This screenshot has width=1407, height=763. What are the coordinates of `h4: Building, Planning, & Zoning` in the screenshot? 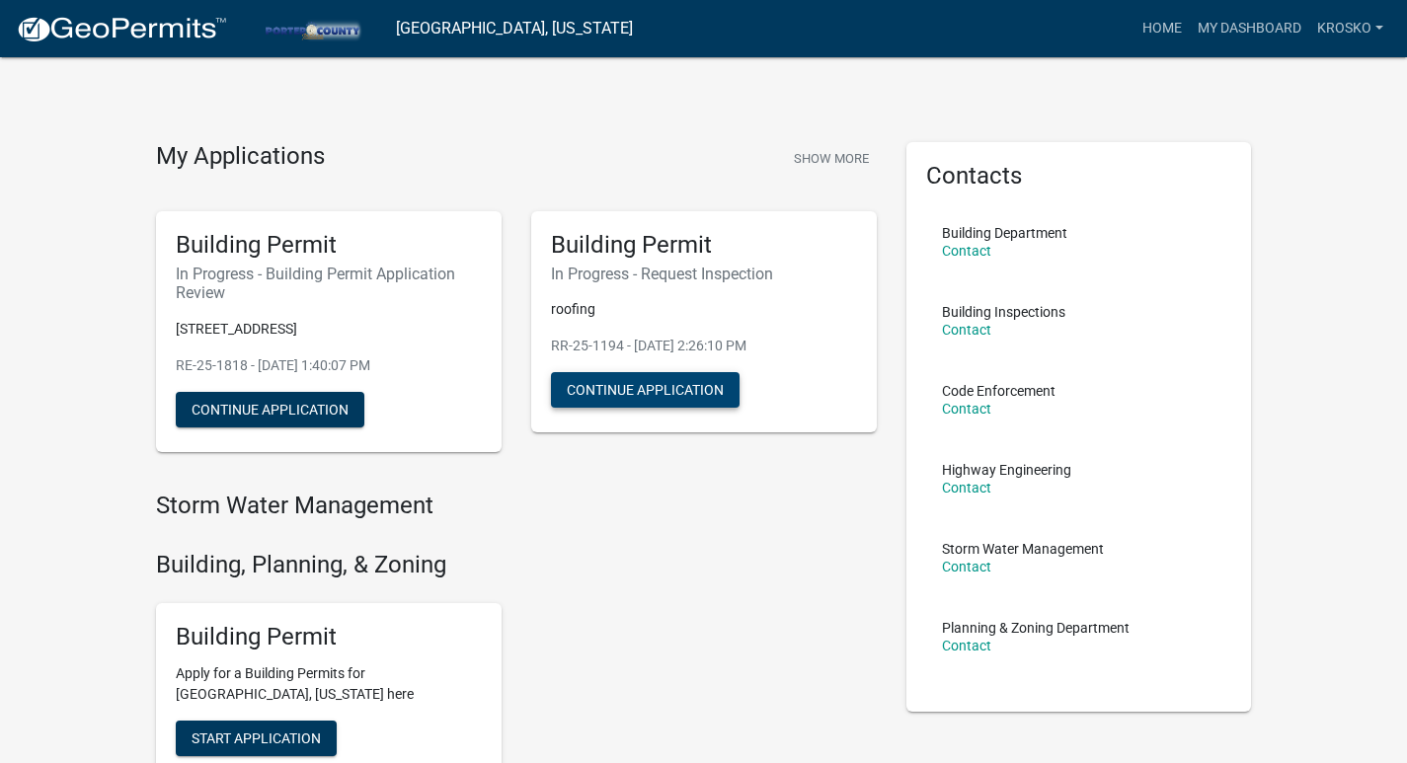 It's located at (516, 565).